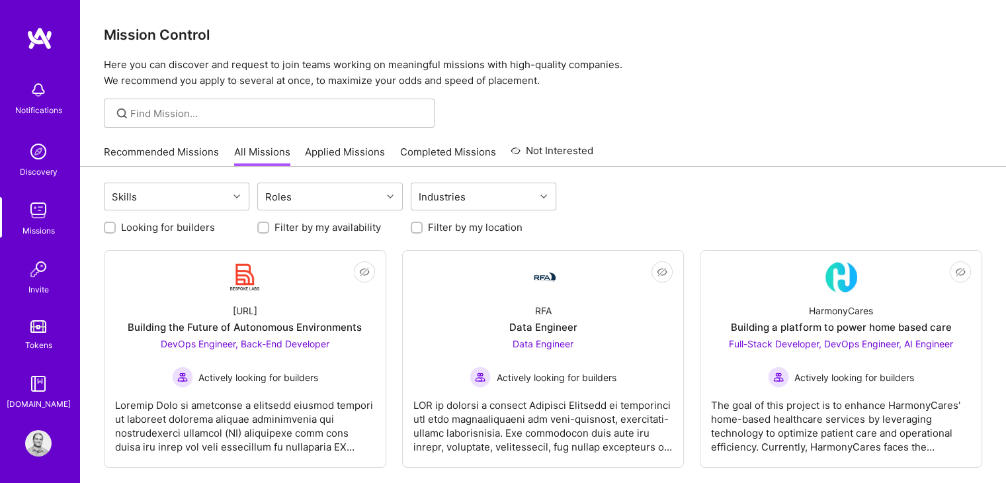  What do you see at coordinates (40, 38) in the screenshot?
I see `img: logo` at bounding box center [40, 38].